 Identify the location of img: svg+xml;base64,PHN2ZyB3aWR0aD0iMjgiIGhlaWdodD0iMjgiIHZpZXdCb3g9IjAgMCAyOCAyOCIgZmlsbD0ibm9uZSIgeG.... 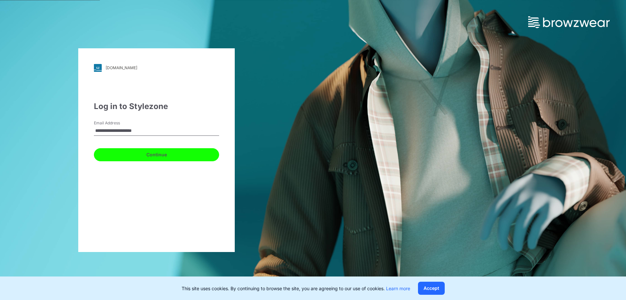
(98, 68).